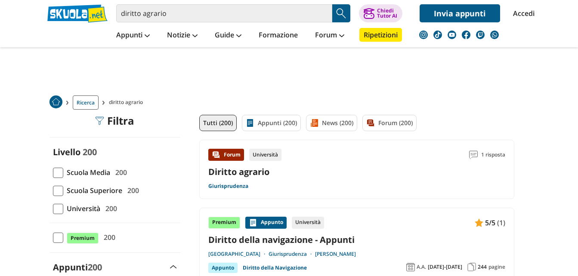  I want to click on button: ChiediTutor AI, so click(380, 13).